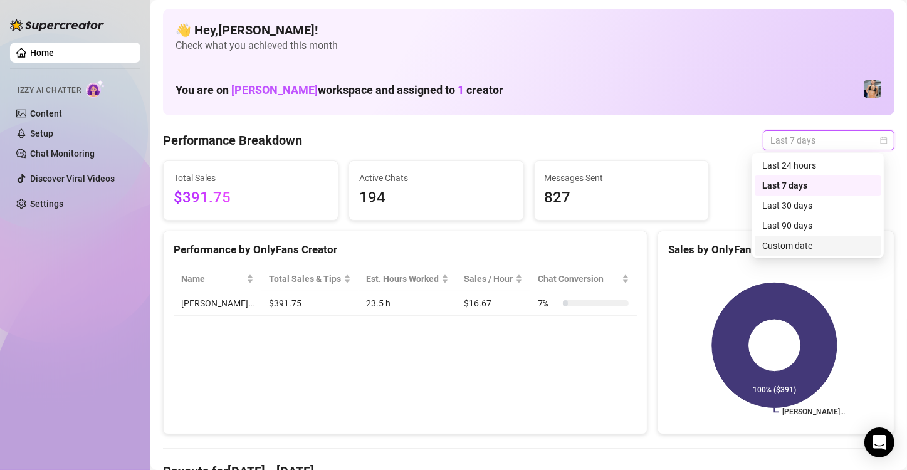 This screenshot has height=470, width=907. Describe the element at coordinates (310, 279) in the screenshot. I see `th: Total Sales & Tips` at that location.